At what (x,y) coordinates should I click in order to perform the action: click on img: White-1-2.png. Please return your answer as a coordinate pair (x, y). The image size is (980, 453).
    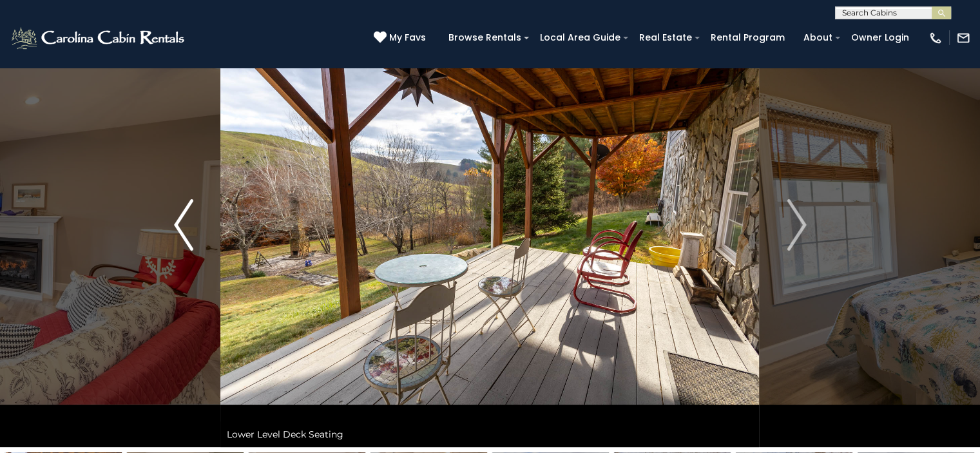
    Looking at the image, I should click on (99, 38).